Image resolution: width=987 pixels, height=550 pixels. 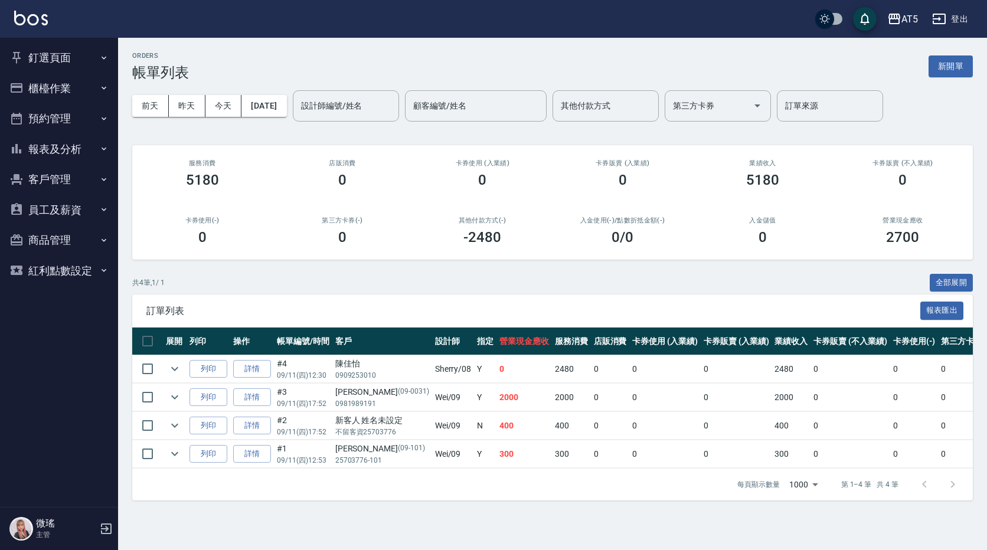 What do you see at coordinates (902, 19) in the screenshot?
I see `button: AT5` at bounding box center [902, 19].